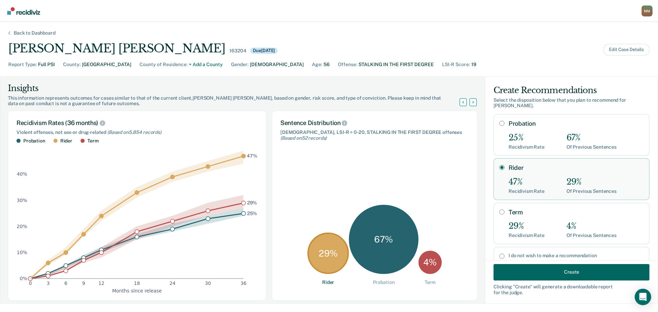 Image resolution: width=658 pixels, height=312 pixels. What do you see at coordinates (647, 11) in the screenshot?
I see `div: M M` at bounding box center [647, 11].